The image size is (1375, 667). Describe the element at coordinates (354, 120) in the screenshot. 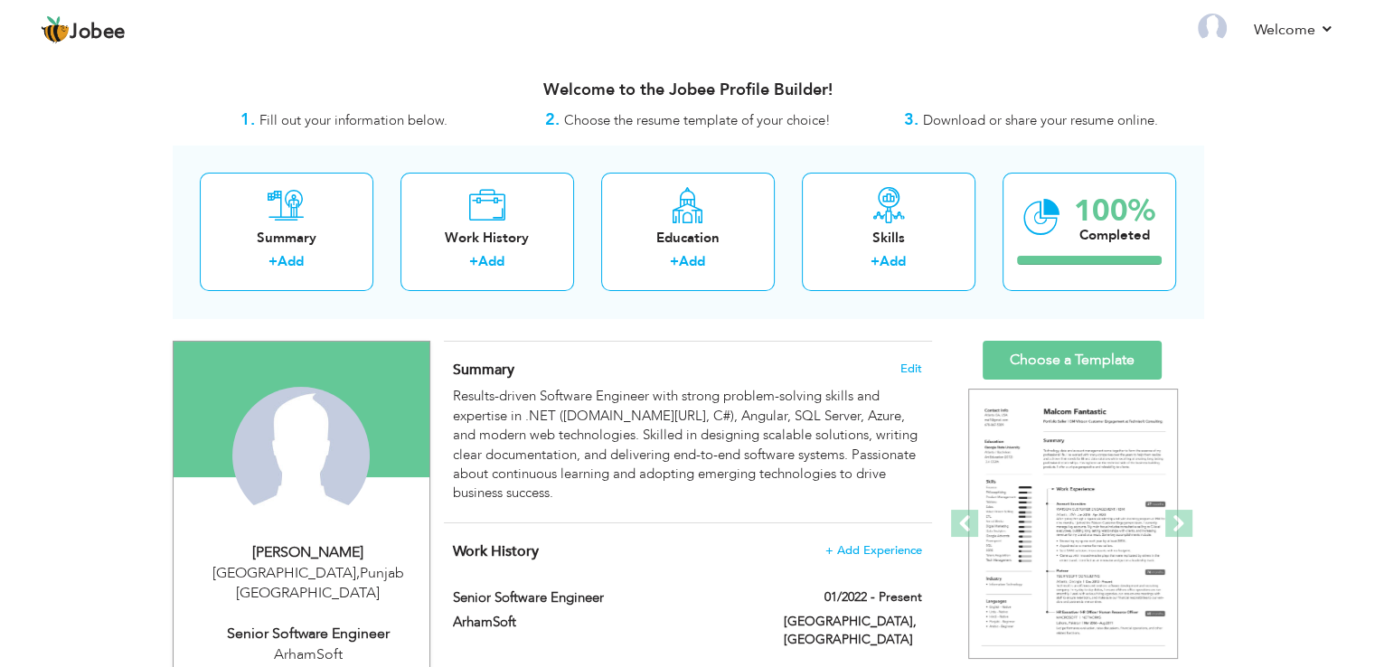

I see `span: Fill out your information below.` at that location.